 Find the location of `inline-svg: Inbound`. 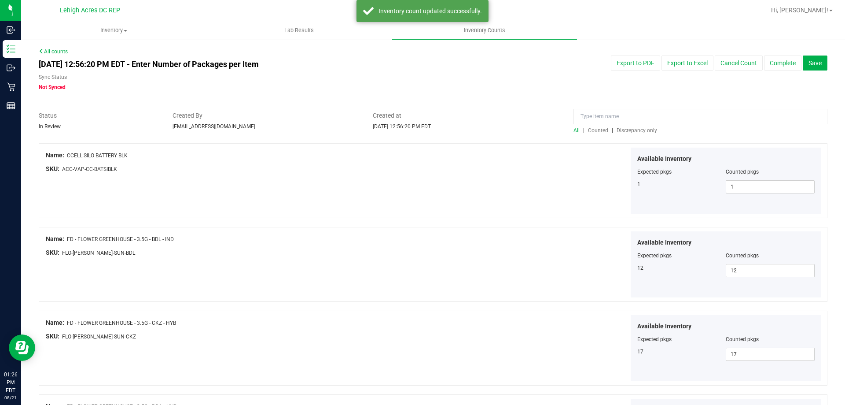

inline-svg: Inbound is located at coordinates (11, 30).